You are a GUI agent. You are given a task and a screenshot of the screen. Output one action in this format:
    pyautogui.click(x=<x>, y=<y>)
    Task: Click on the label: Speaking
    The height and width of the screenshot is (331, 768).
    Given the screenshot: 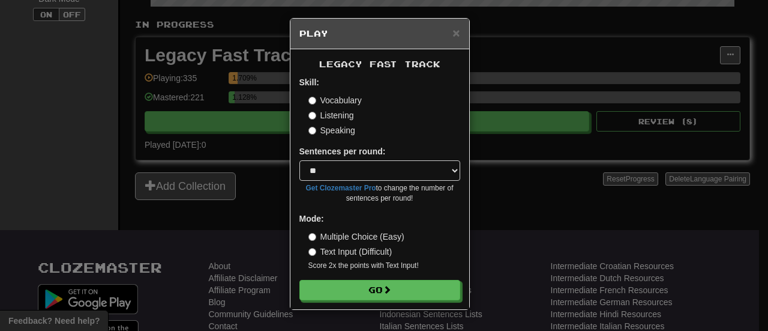 What is the action you would take?
    pyautogui.click(x=332, y=130)
    